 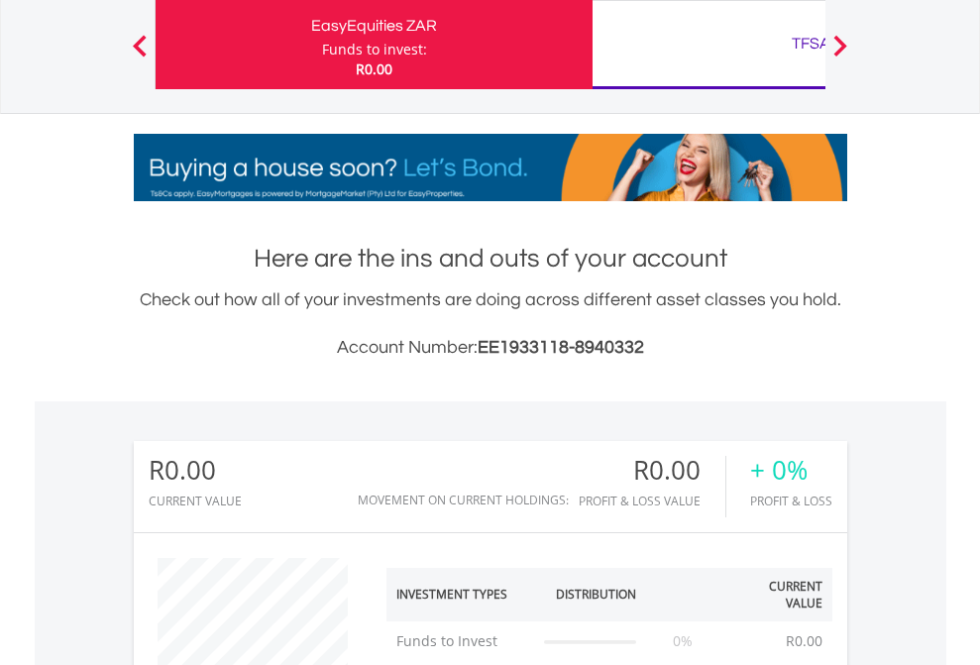 I want to click on div: Profit & Loss, so click(x=791, y=500).